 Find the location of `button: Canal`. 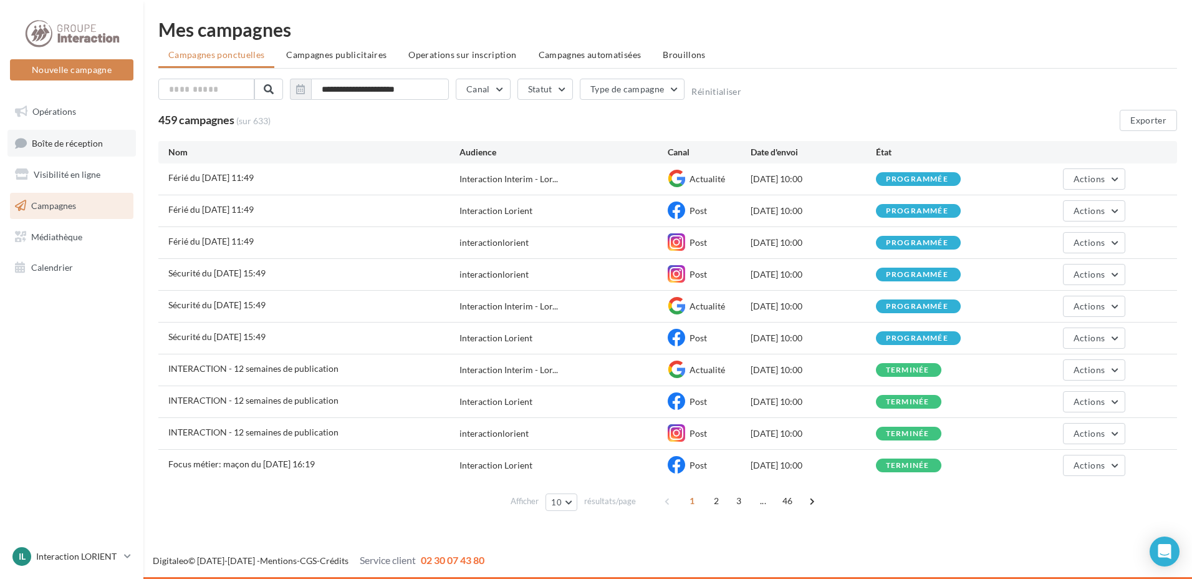

button: Canal is located at coordinates (483, 89).